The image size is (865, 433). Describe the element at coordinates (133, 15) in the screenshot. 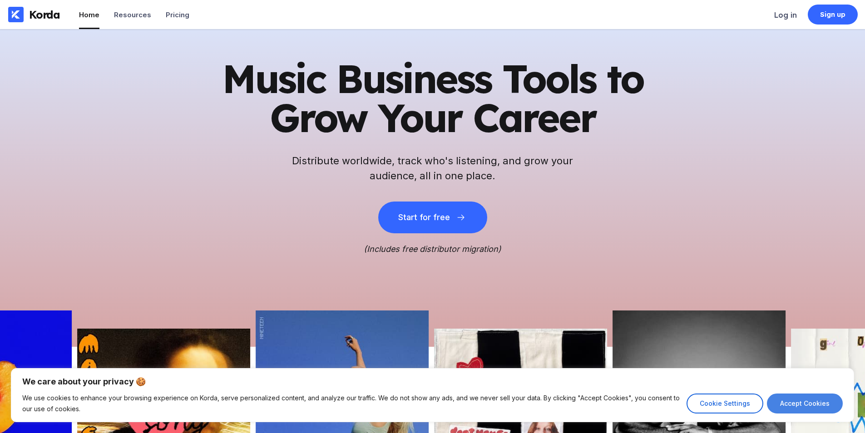

I see `div: Resources` at that location.